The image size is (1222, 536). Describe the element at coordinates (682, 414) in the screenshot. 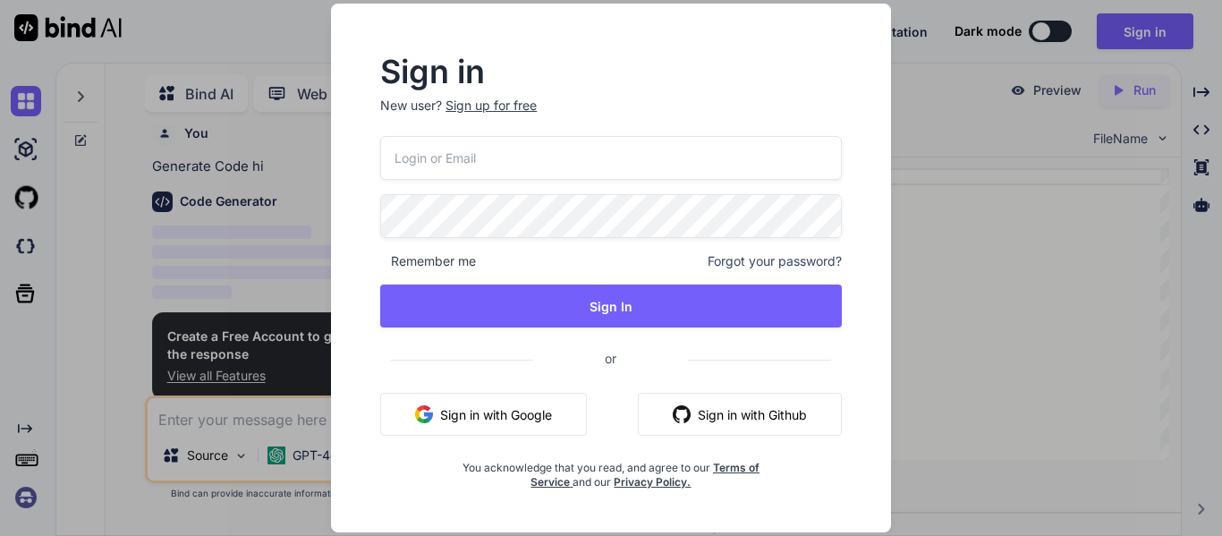

I see `img: github` at that location.